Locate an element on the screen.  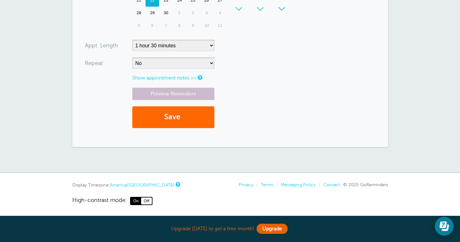
div: 7 is located at coordinates (166, 26).